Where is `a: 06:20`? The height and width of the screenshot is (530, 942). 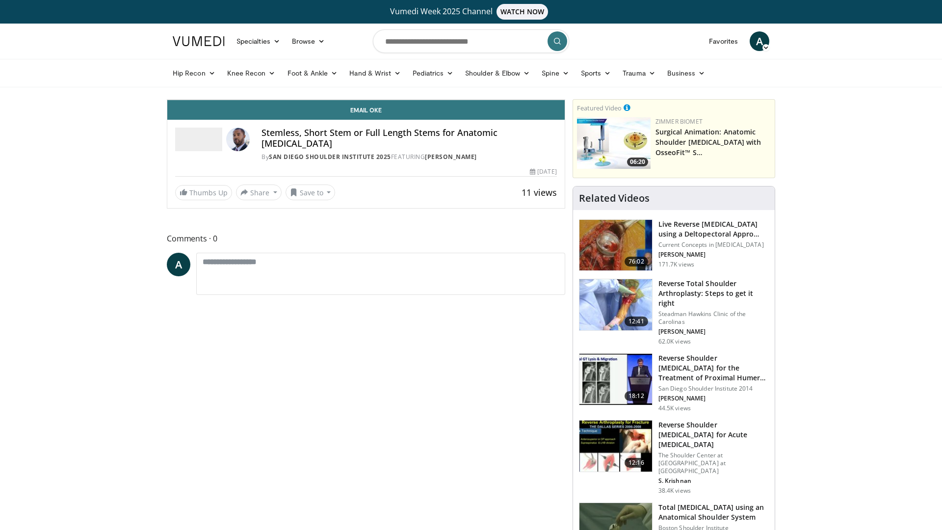 a: 06:20 is located at coordinates (614, 143).